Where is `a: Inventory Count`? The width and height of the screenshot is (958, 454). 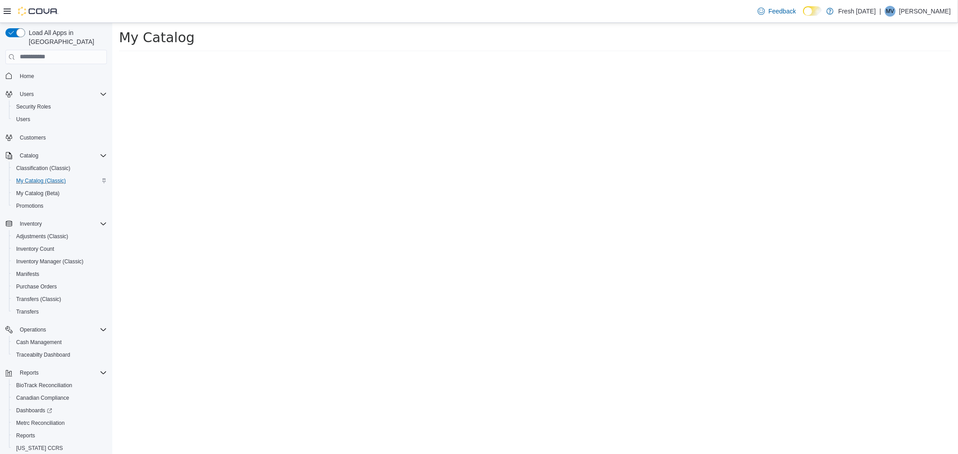
a: Inventory Count is located at coordinates (35, 249).